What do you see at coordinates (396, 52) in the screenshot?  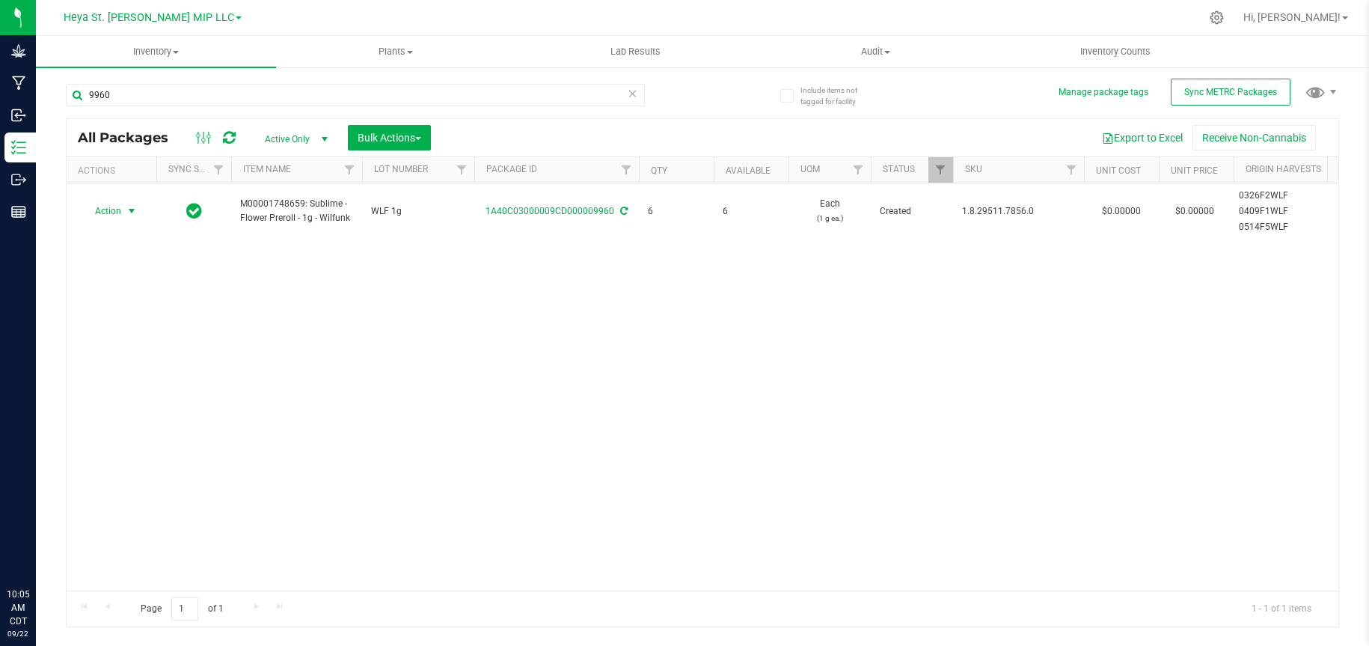 I see `span: Plants` at bounding box center [396, 52].